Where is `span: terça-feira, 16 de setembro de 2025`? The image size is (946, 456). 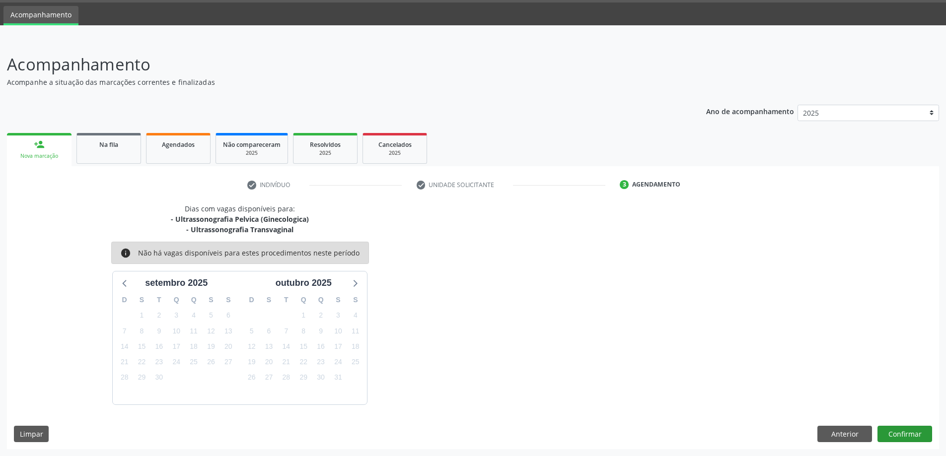 span: terça-feira, 16 de setembro de 2025 is located at coordinates (159, 347).